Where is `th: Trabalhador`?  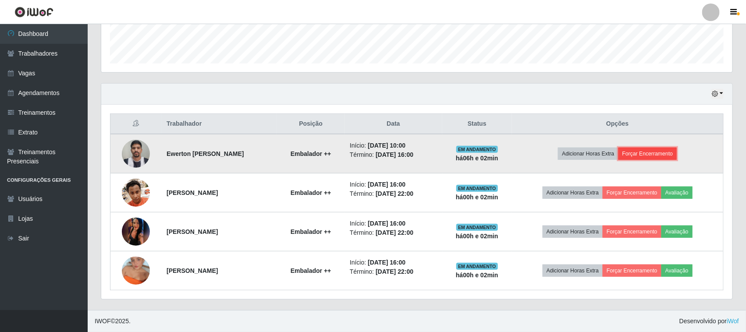
th: Trabalhador is located at coordinates (219, 124).